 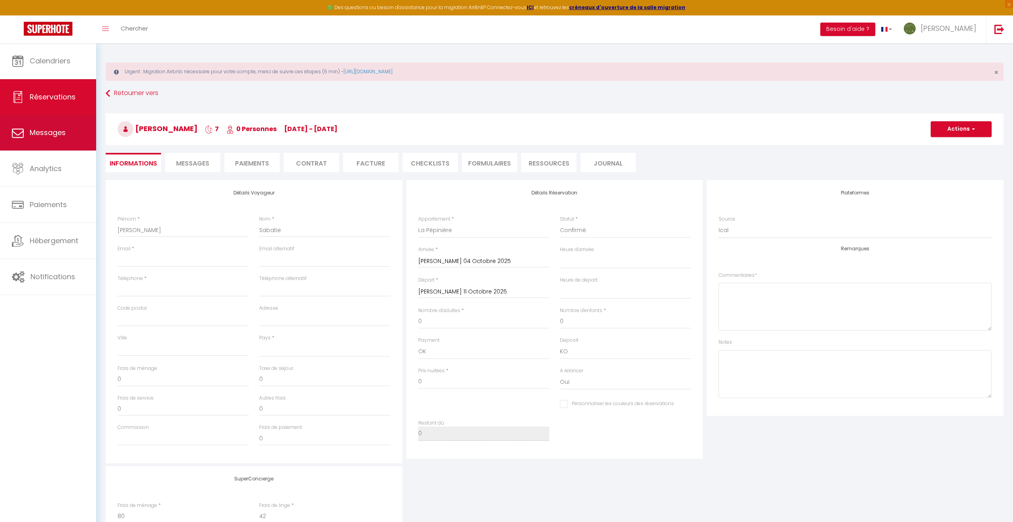 I want to click on a: créneaux d'ouverture de la salle migration, so click(x=627, y=7).